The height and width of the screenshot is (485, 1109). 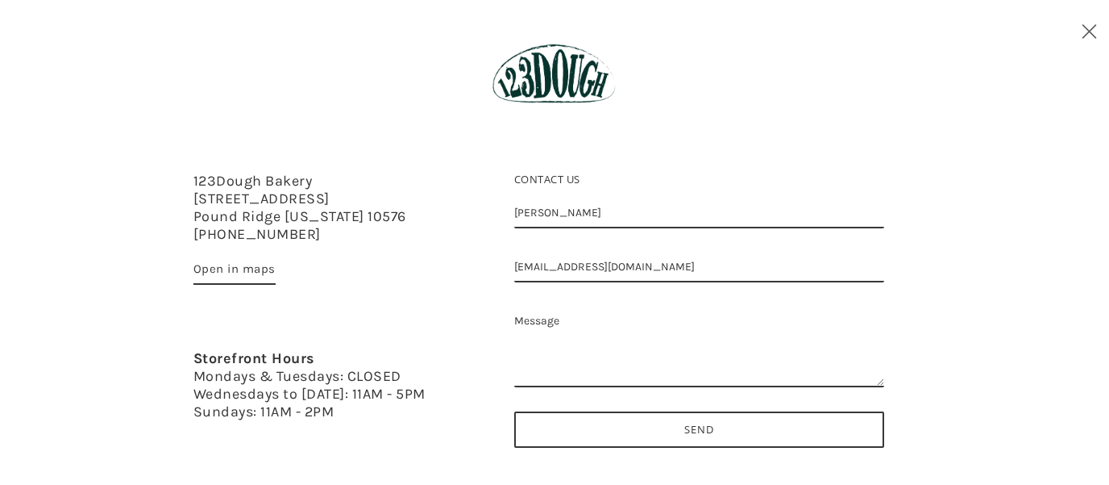 What do you see at coordinates (699, 213) in the screenshot?
I see `input: Your Name` at bounding box center [699, 213].